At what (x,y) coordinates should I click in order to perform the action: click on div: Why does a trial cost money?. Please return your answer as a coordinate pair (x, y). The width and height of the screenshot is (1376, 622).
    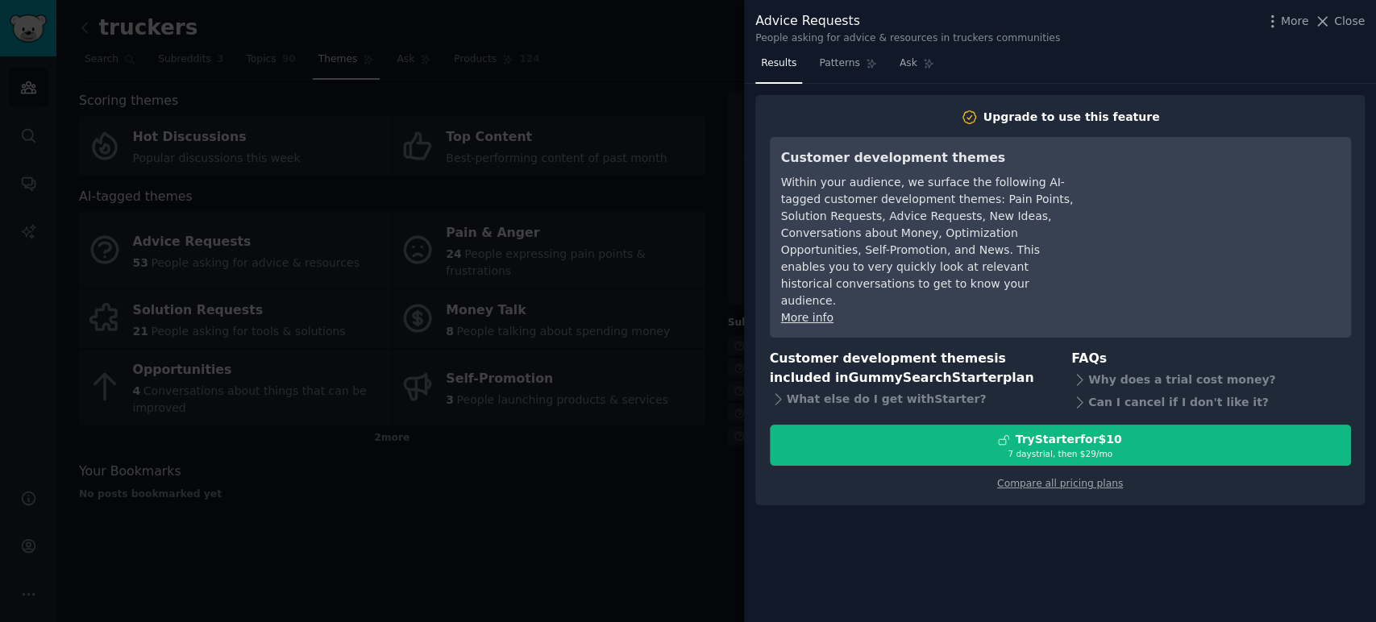
    Looking at the image, I should click on (1211, 380).